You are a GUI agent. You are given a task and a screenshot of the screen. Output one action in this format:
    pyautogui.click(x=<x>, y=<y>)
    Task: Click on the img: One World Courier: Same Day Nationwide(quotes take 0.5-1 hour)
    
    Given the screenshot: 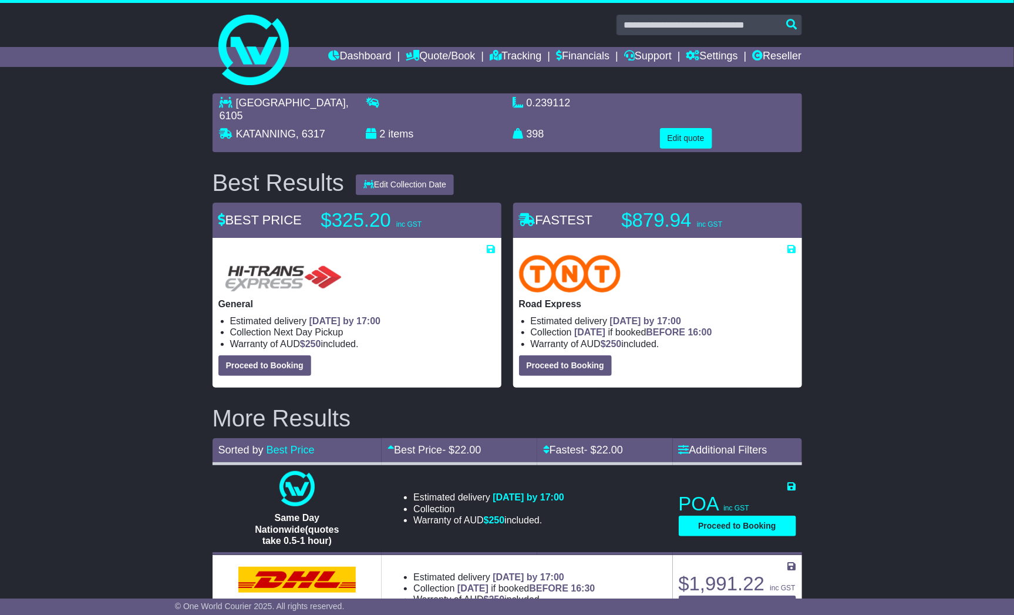 What is the action you would take?
    pyautogui.click(x=297, y=488)
    